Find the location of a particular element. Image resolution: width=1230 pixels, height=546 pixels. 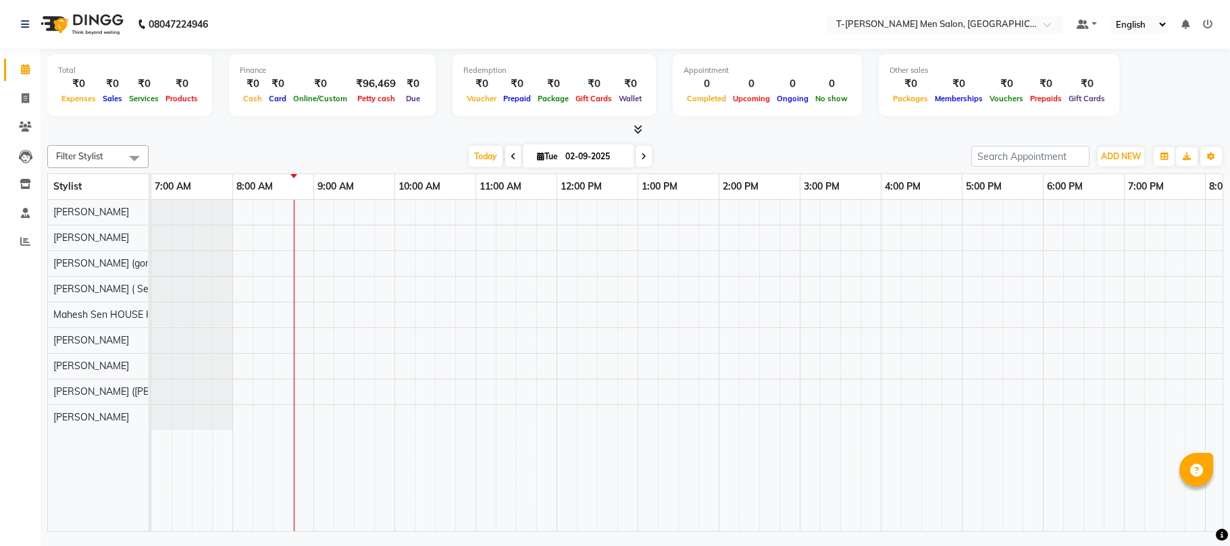

span: Vouchers is located at coordinates (1006, 99).